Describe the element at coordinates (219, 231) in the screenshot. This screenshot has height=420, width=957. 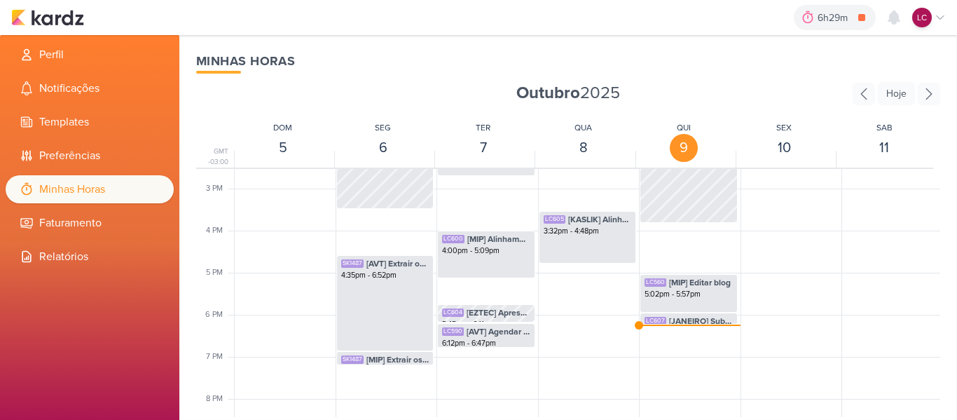
I see `div: 4 PM` at that location.